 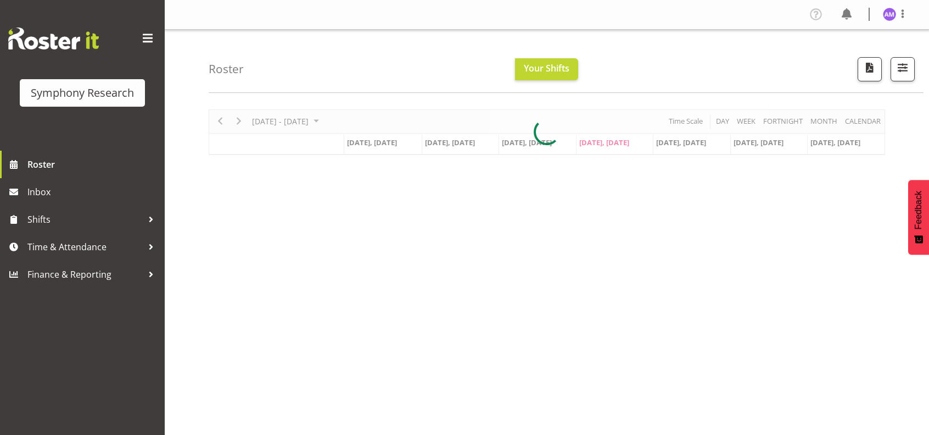 I want to click on img: amal-makan1835.jpg, so click(x=890, y=14).